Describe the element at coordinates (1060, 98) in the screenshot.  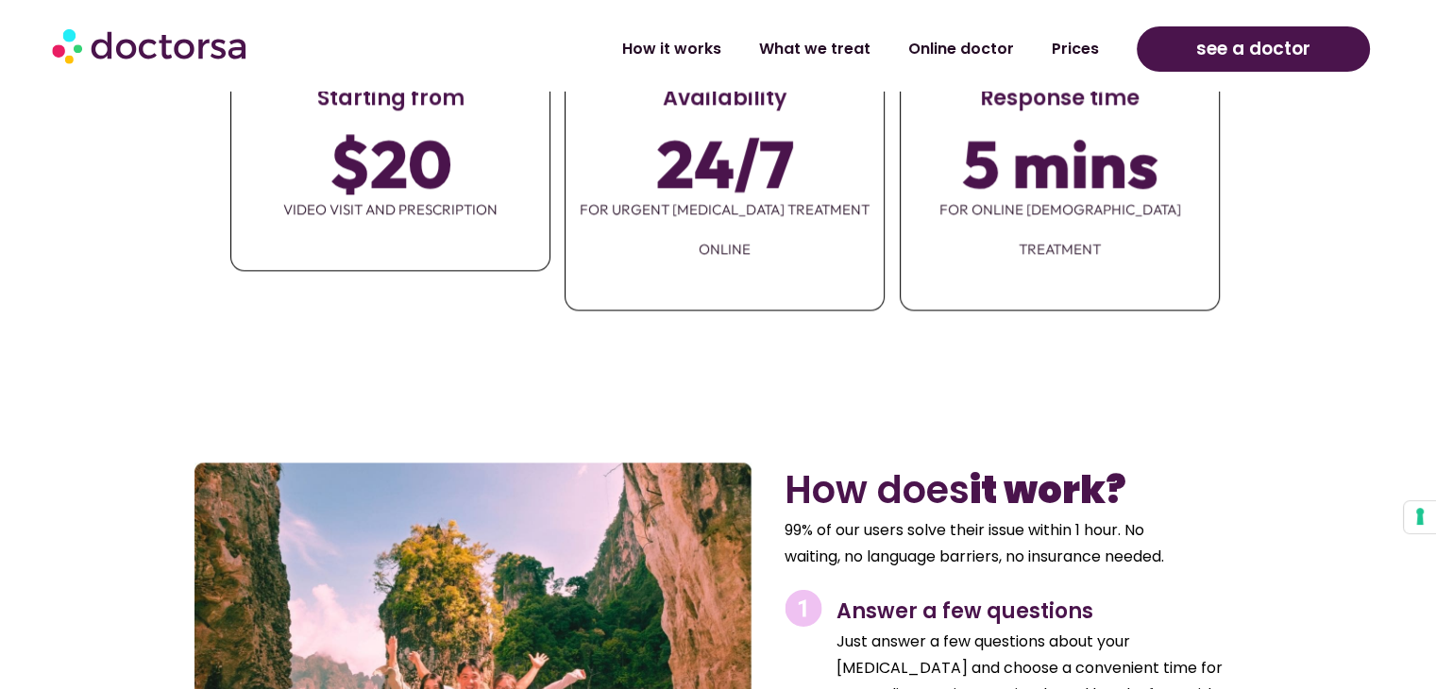
I see `h3: Response time` at that location.